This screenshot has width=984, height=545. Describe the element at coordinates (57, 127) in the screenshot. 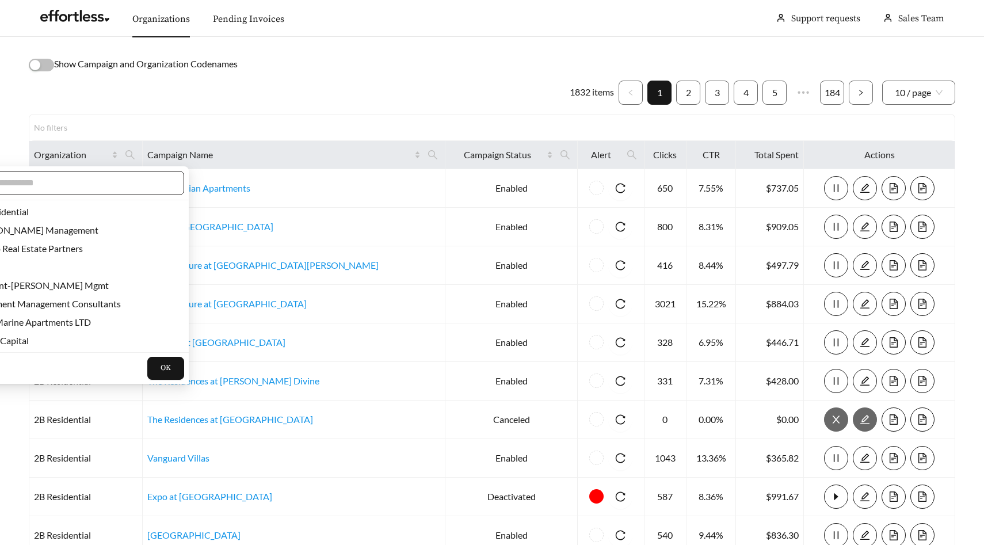

I see `div: No filters` at that location.